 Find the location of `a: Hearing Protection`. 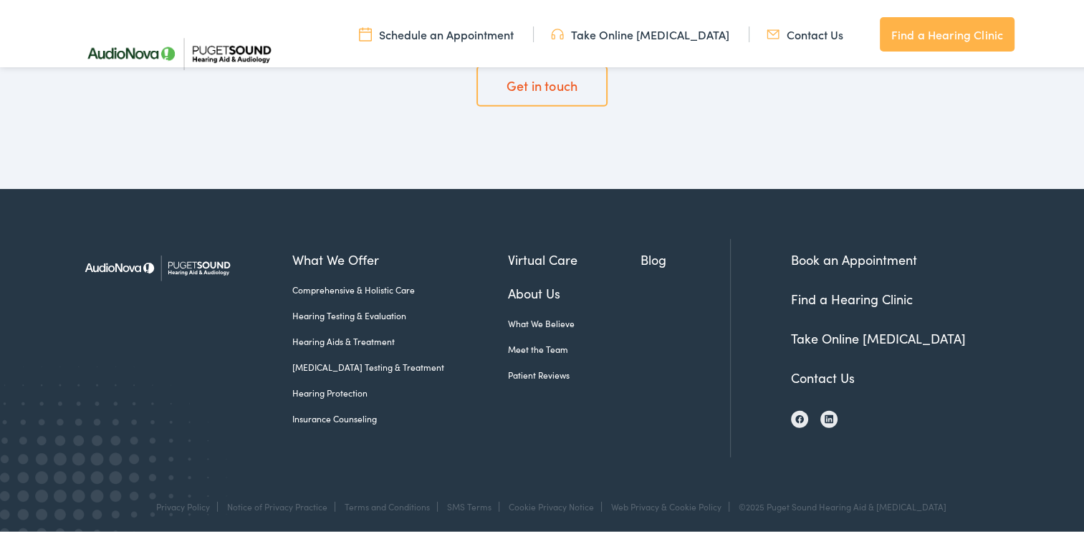

a: Hearing Protection is located at coordinates (400, 390).